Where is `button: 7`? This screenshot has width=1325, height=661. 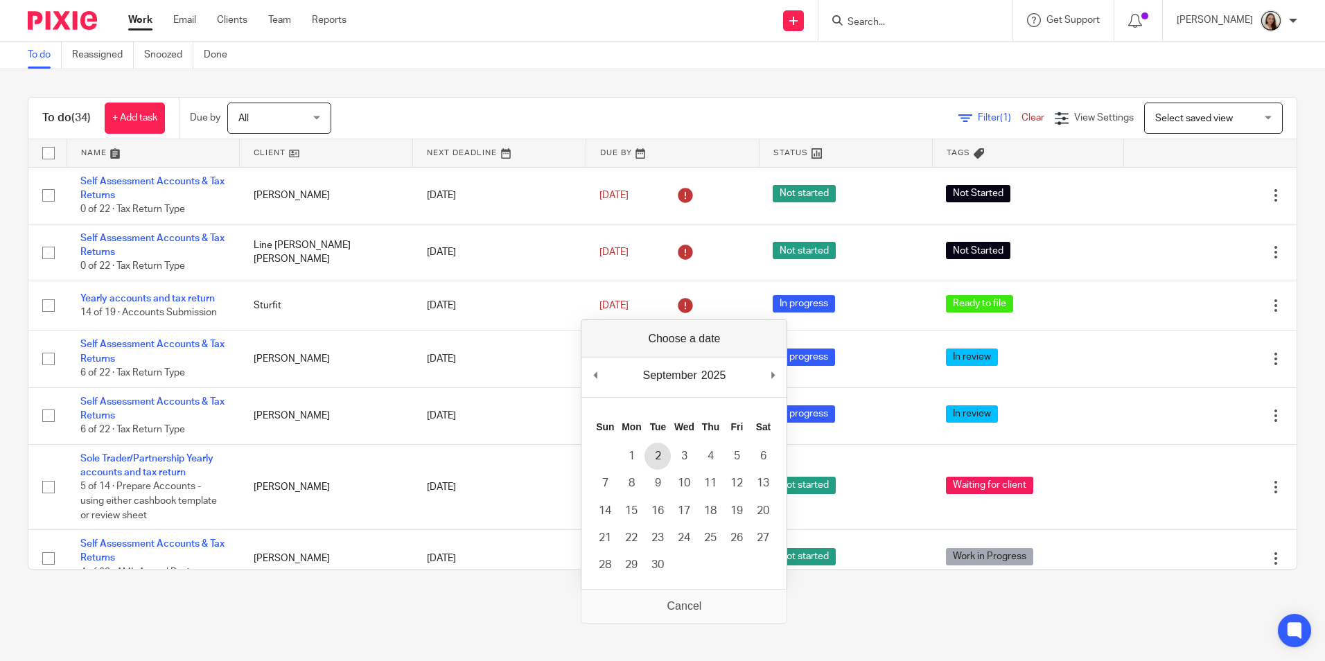 button: 7 is located at coordinates (605, 483).